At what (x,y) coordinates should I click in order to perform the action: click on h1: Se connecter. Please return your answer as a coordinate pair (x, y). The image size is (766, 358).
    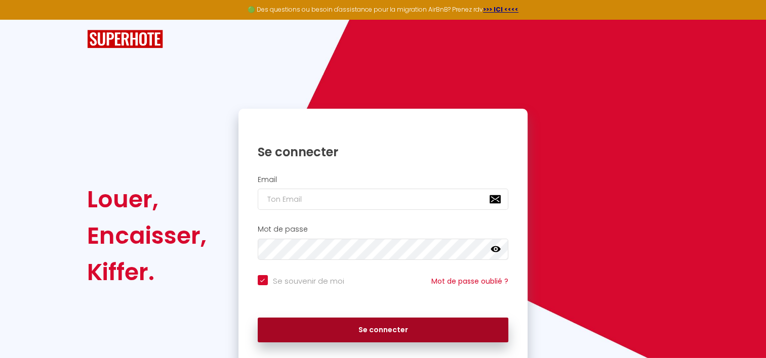
    Looking at the image, I should click on (383, 152).